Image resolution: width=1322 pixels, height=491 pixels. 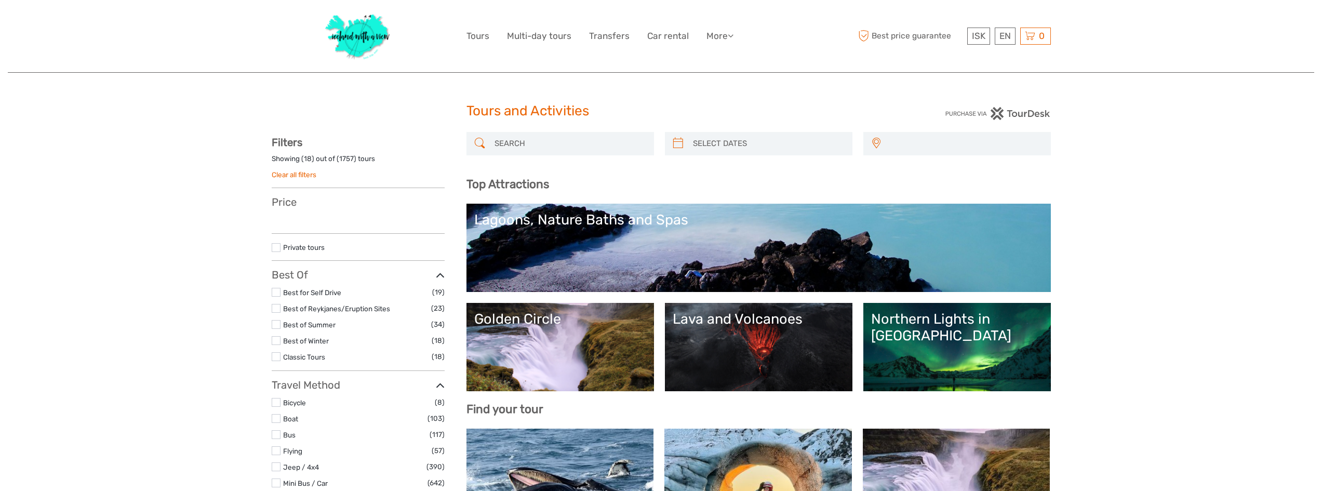 I want to click on a: Tours, so click(x=478, y=36).